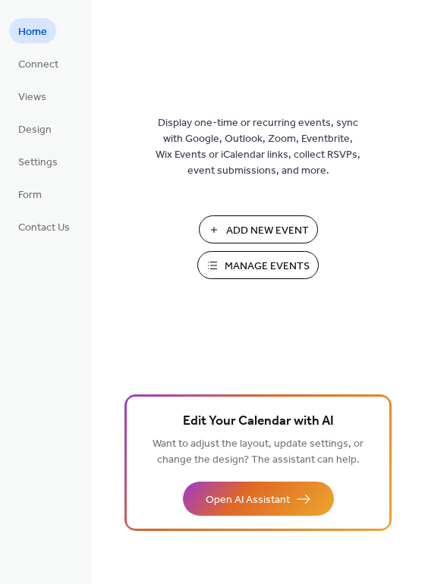  What do you see at coordinates (35, 128) in the screenshot?
I see `a: Design` at bounding box center [35, 128].